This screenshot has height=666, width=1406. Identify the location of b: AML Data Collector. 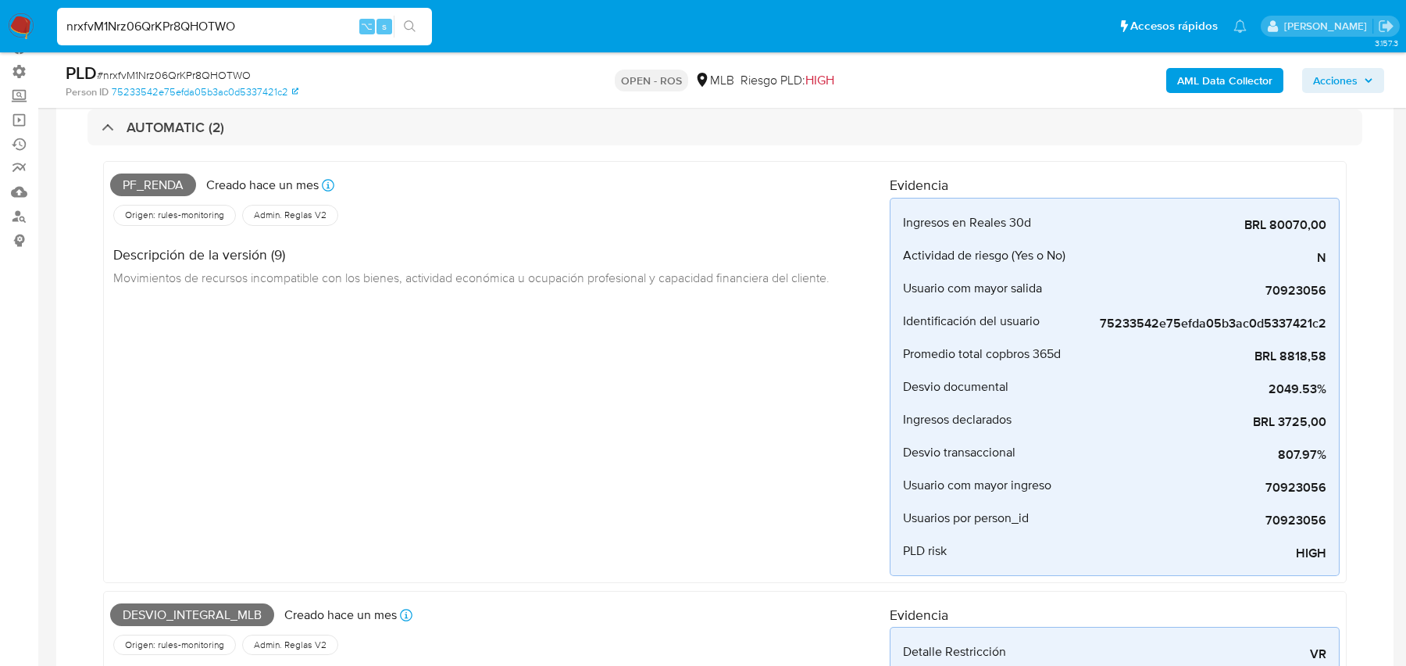
(1225, 80).